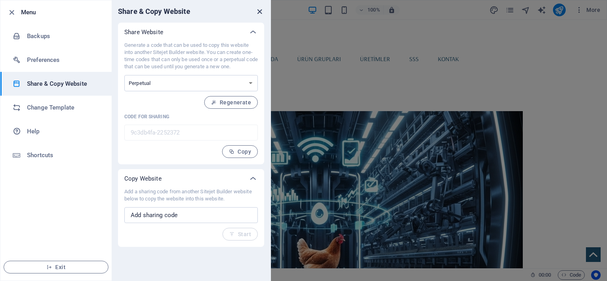  Describe the element at coordinates (191, 32) in the screenshot. I see `div: Share Website` at that location.